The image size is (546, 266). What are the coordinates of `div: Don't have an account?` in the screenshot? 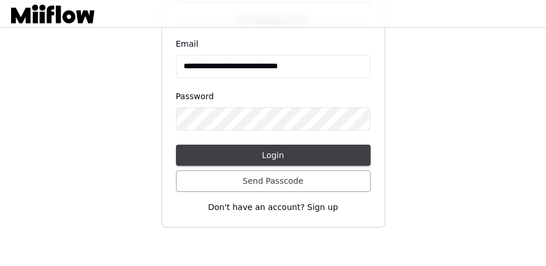 It's located at (274, 207).